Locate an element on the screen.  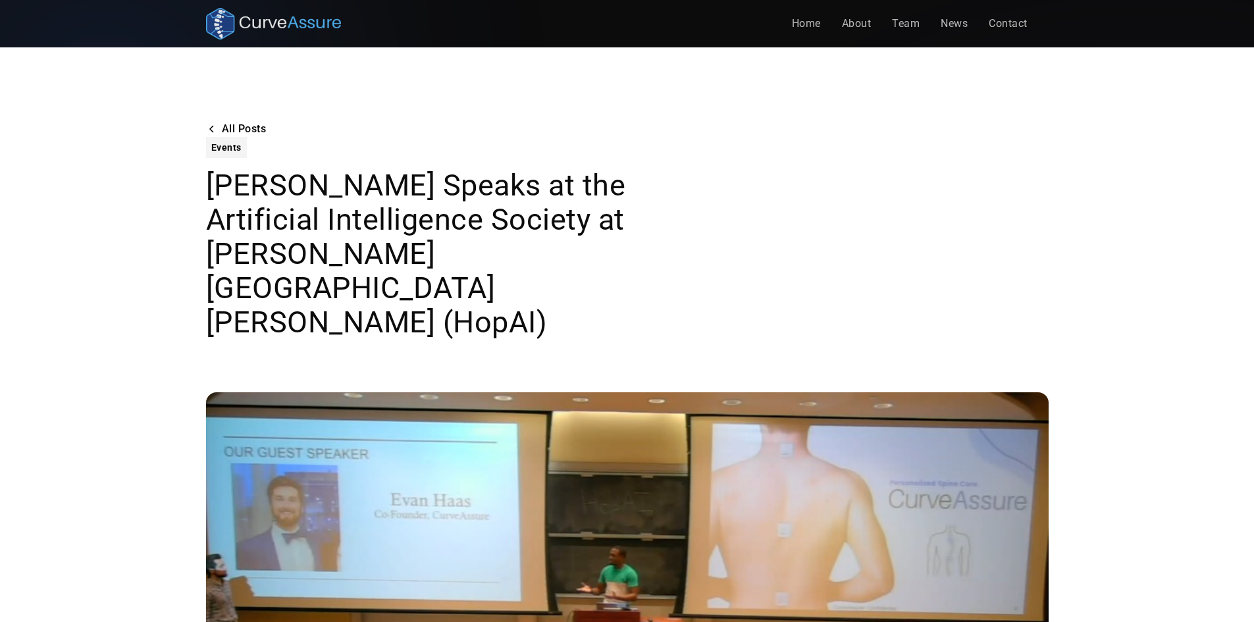
a: Team is located at coordinates (906, 24).